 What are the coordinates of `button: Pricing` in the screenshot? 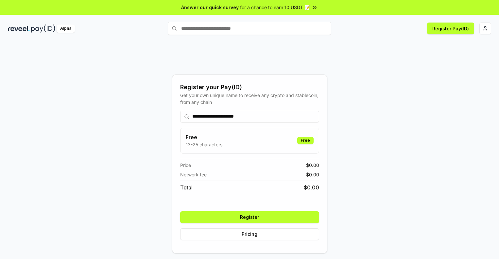 It's located at (249, 234).